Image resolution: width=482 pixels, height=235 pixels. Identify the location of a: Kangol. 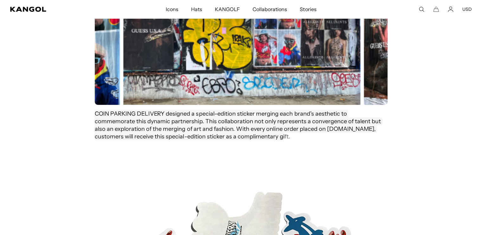
(60, 9).